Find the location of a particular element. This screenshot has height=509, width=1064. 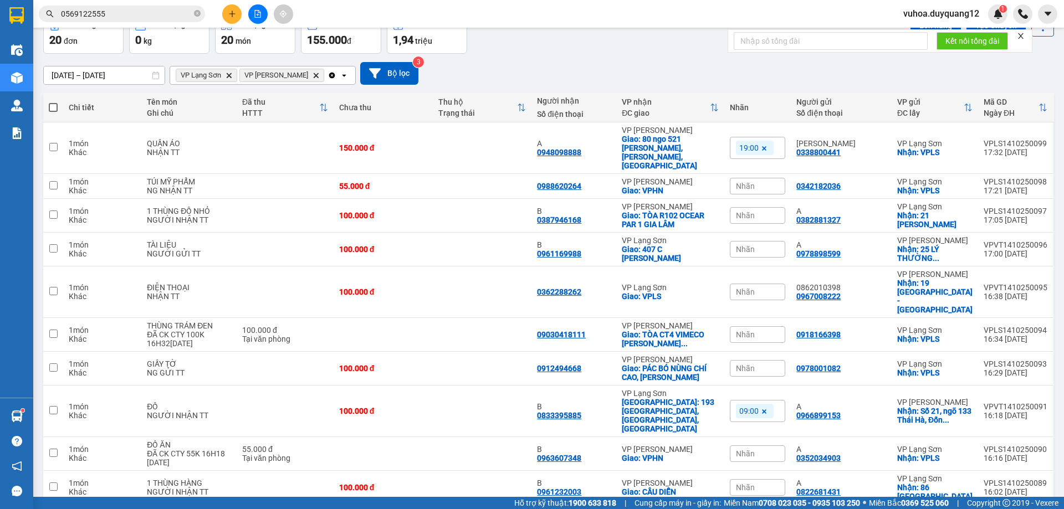

div: Tại văn phòng is located at coordinates (285, 339).